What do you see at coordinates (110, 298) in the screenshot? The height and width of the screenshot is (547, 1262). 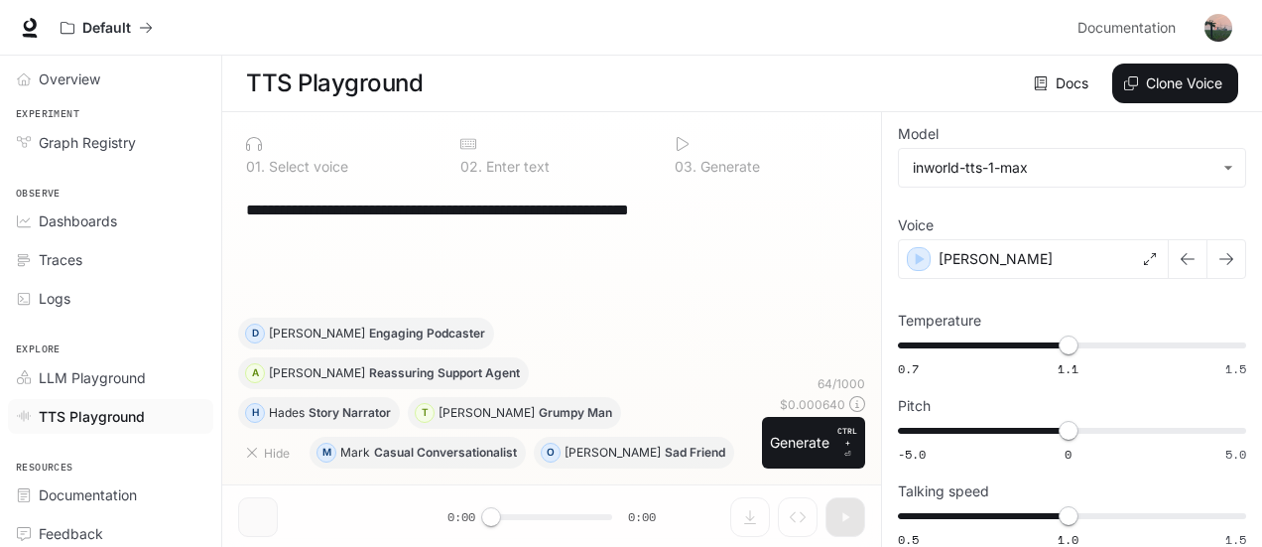 I see `a: Logs` at bounding box center [110, 298].